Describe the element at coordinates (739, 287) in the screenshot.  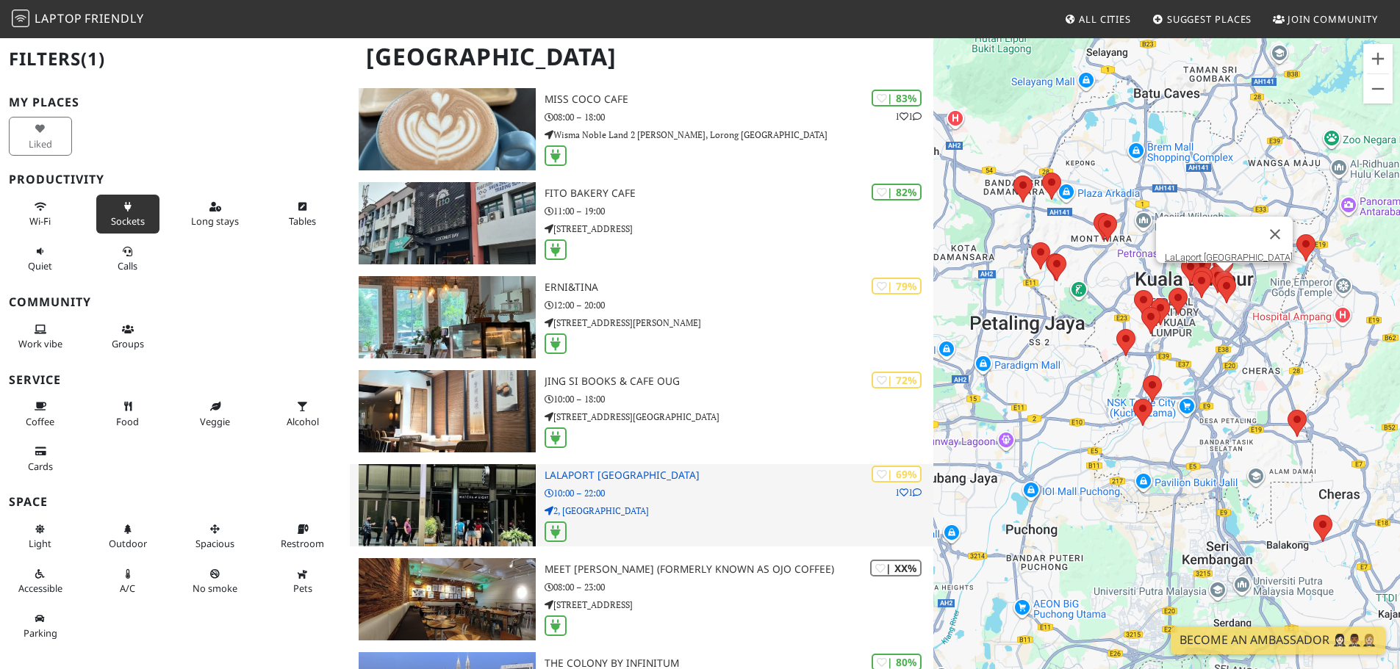
I see `h3: erni&tina` at that location.